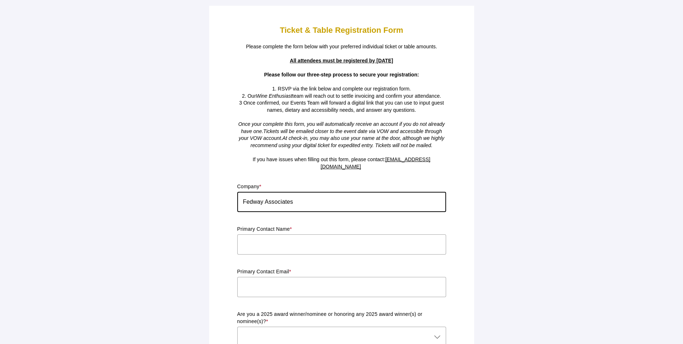  I want to click on em: Wine Enthusiast, so click(274, 96).